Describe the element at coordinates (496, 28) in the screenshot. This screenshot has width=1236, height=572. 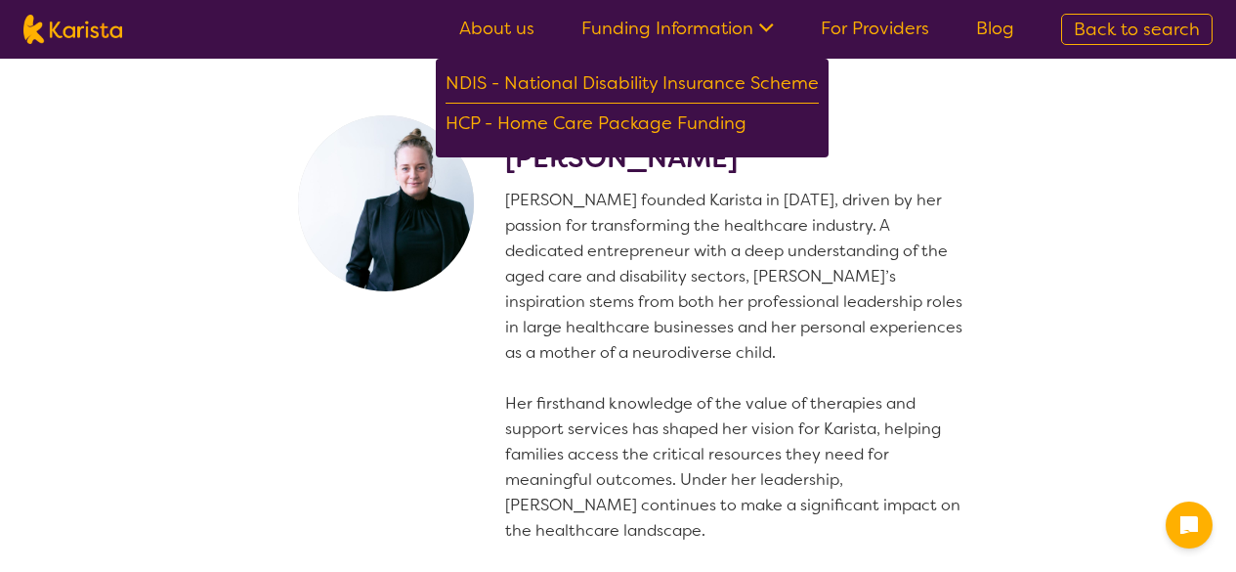
I see `a: About us` at that location.